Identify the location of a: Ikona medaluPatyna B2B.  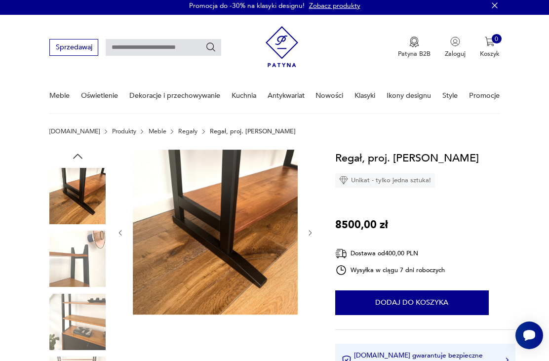
(414, 47).